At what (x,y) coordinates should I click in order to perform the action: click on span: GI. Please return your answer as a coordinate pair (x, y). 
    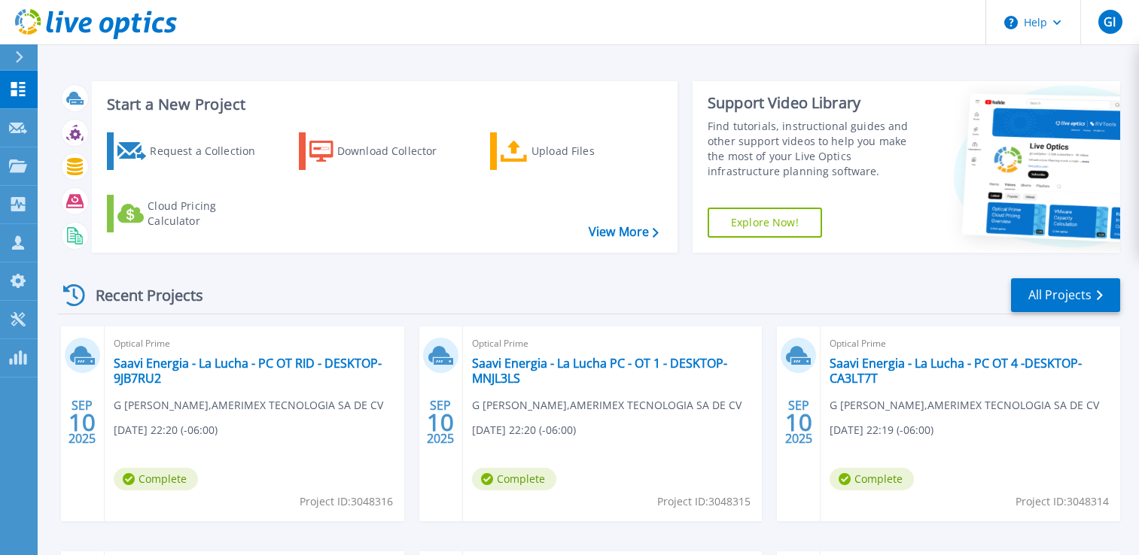
    Looking at the image, I should click on (1109, 22).